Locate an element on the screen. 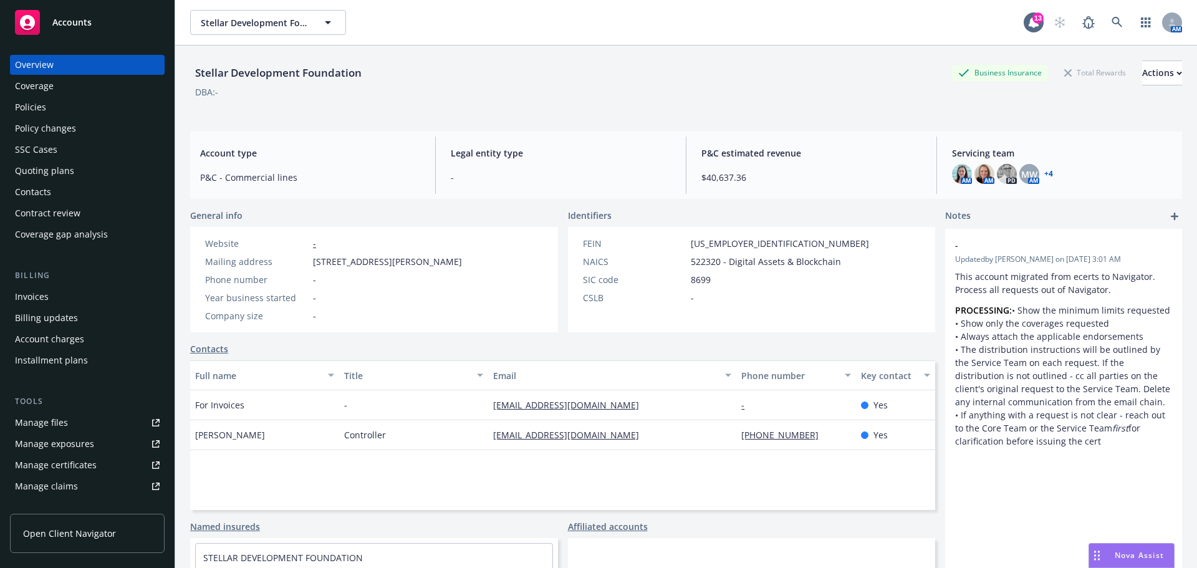 This screenshot has height=568, width=1197. div: Total Rewards is located at coordinates (1095, 72).